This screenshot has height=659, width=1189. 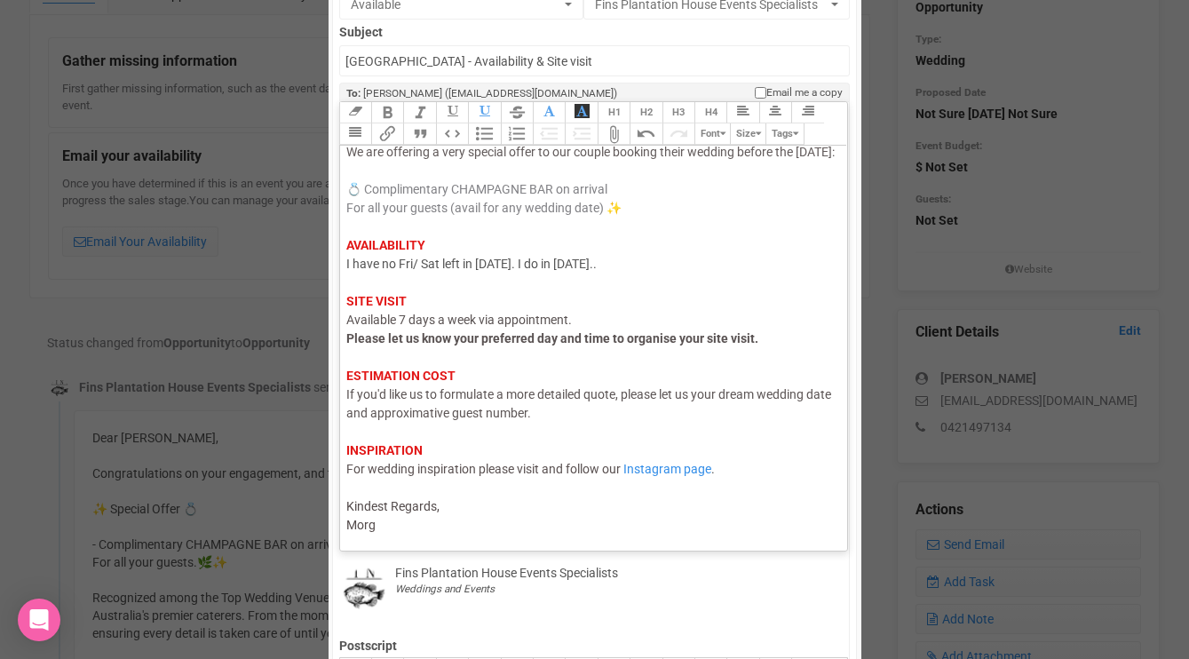 What do you see at coordinates (646, 113) in the screenshot?
I see `button: Heading 2` at bounding box center [646, 113].